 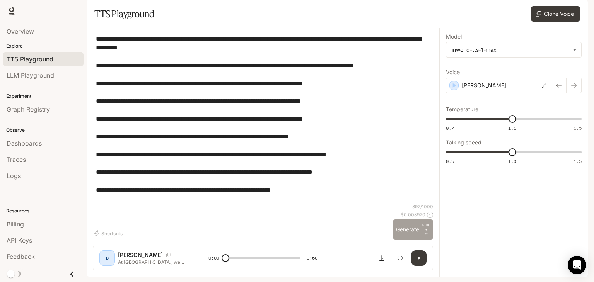 What do you see at coordinates (555, 14) in the screenshot?
I see `button: Clone Voice` at bounding box center [555, 14].